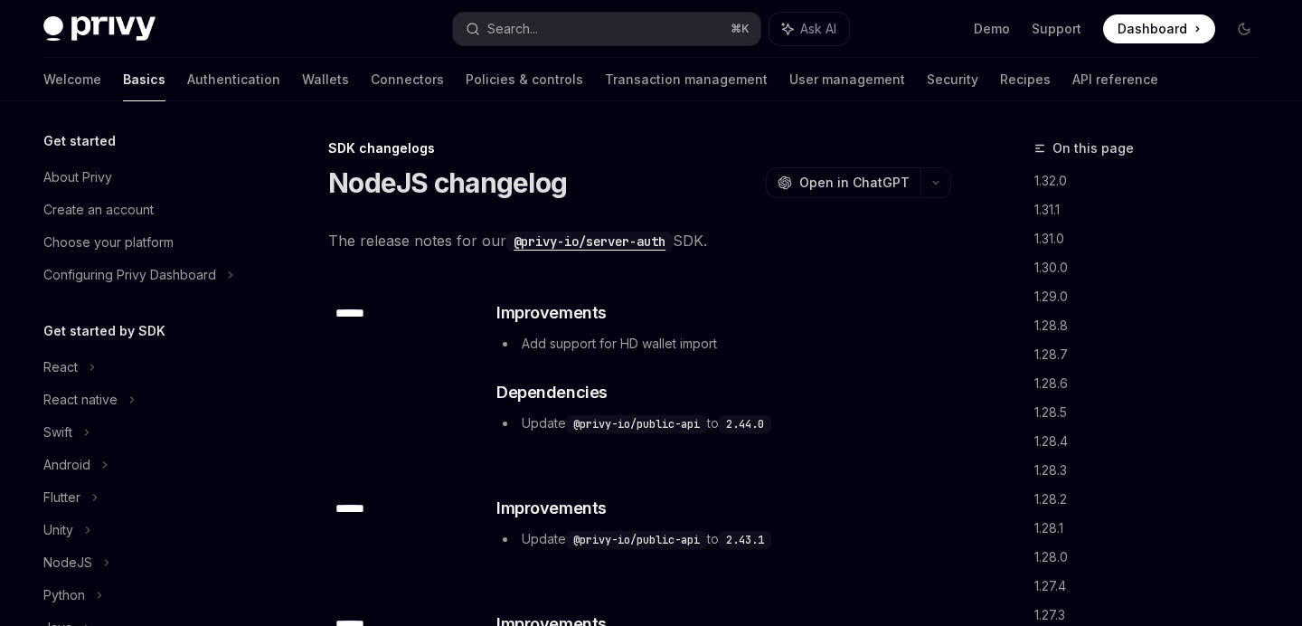  Describe the element at coordinates (448, 183) in the screenshot. I see `h1: NodeJS changelog` at that location.